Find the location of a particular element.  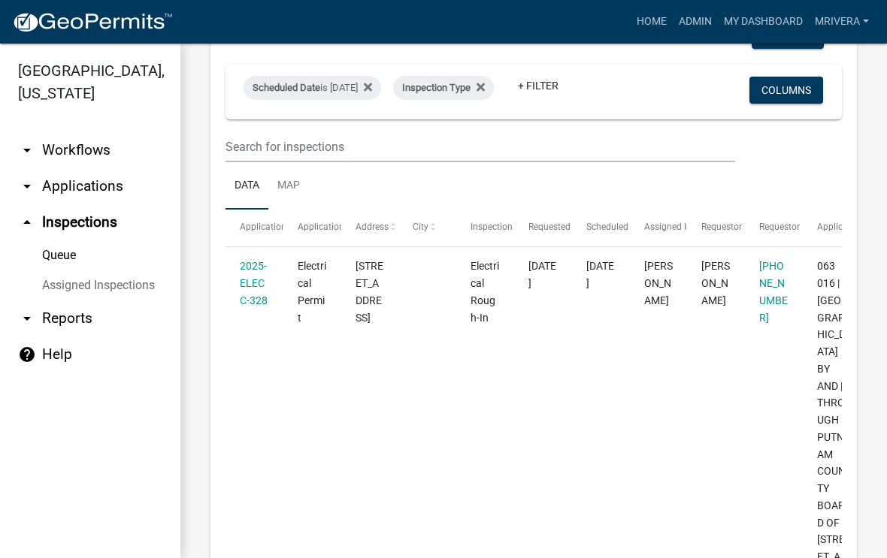

datatable-header-cell: Inspection Type is located at coordinates (485, 228).